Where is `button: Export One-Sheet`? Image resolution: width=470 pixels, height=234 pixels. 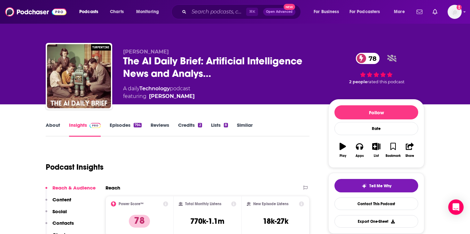
button: Export One-Sheet is located at coordinates (377, 221).